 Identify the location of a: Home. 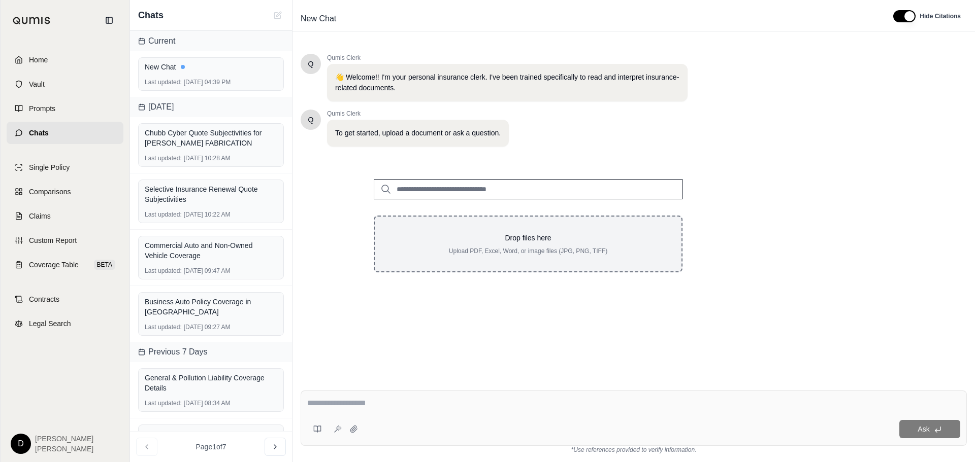
(65, 60).